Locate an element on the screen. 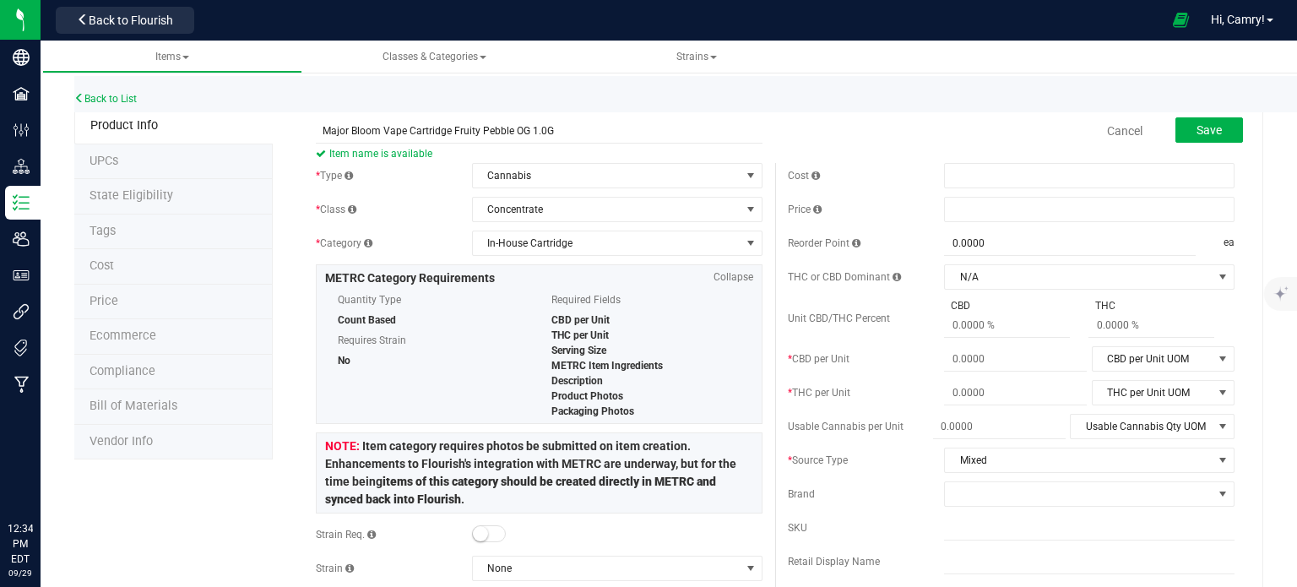 This screenshot has width=1297, height=587. span: Classes & Categories is located at coordinates (434, 57).